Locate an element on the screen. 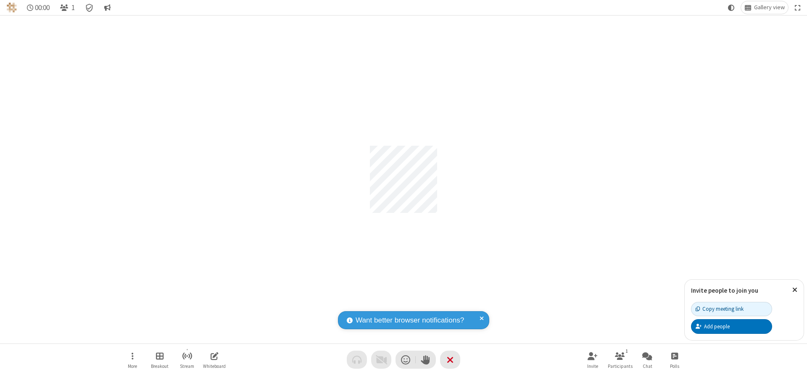 Image resolution: width=807 pixels, height=375 pixels. div: Meeting details Encryption enabled is located at coordinates (90, 8).